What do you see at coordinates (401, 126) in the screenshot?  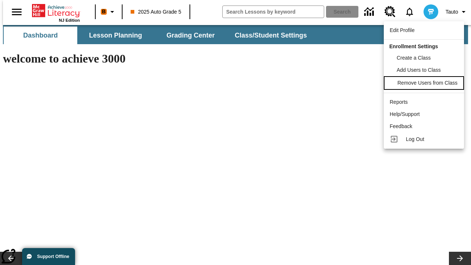 I see `span: Feedback` at bounding box center [401, 126].